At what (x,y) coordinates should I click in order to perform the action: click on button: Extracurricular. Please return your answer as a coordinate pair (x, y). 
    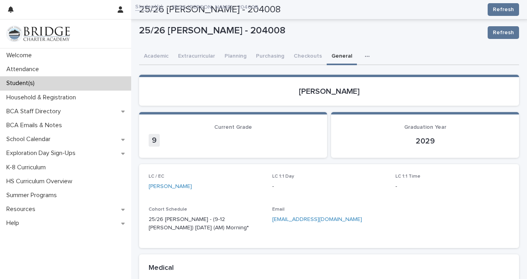
    Looking at the image, I should click on (196, 57).